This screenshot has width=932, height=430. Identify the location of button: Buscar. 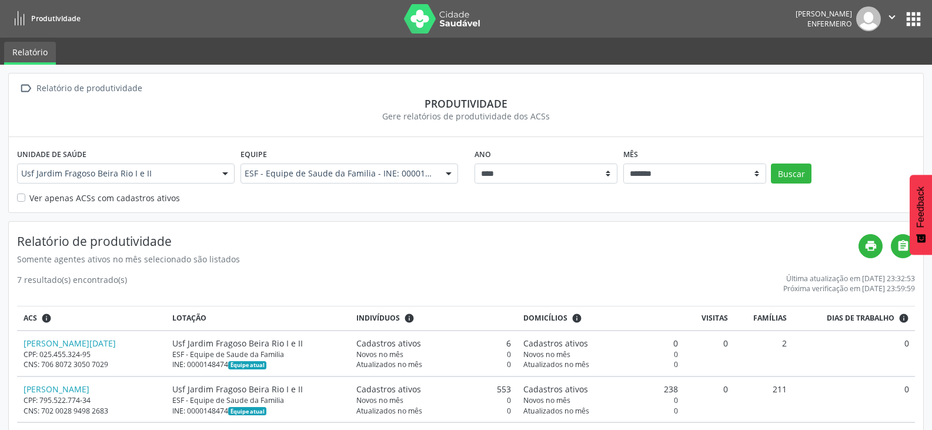
(791, 174).